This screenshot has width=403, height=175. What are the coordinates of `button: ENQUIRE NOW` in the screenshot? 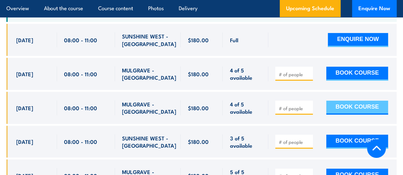 It's located at (357, 40).